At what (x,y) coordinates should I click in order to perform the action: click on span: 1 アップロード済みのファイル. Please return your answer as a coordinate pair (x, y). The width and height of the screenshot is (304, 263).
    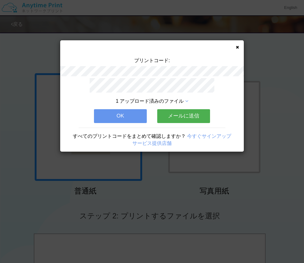
    Looking at the image, I should click on (150, 101).